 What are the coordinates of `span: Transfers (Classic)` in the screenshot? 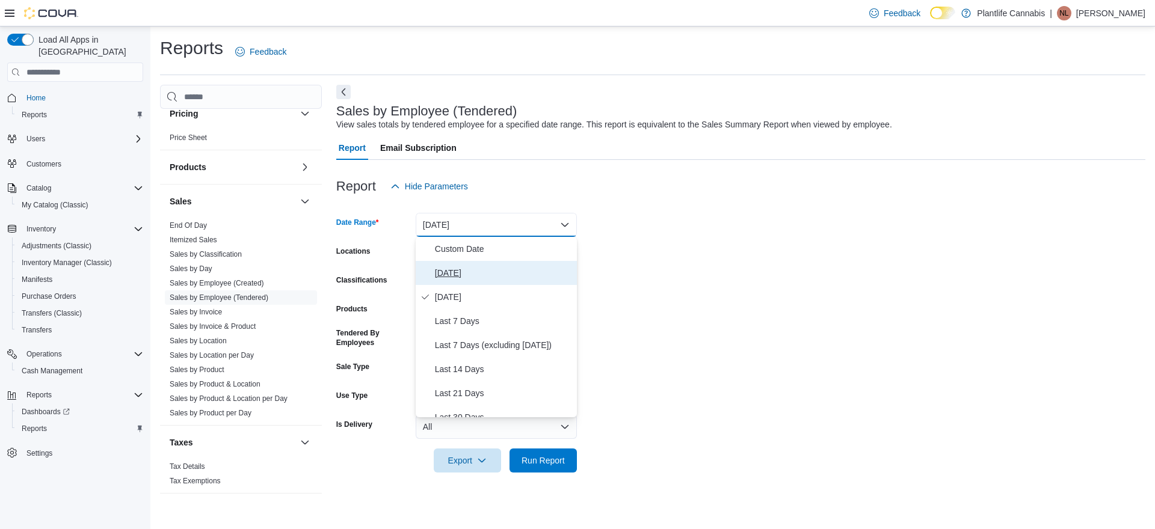 It's located at (52, 313).